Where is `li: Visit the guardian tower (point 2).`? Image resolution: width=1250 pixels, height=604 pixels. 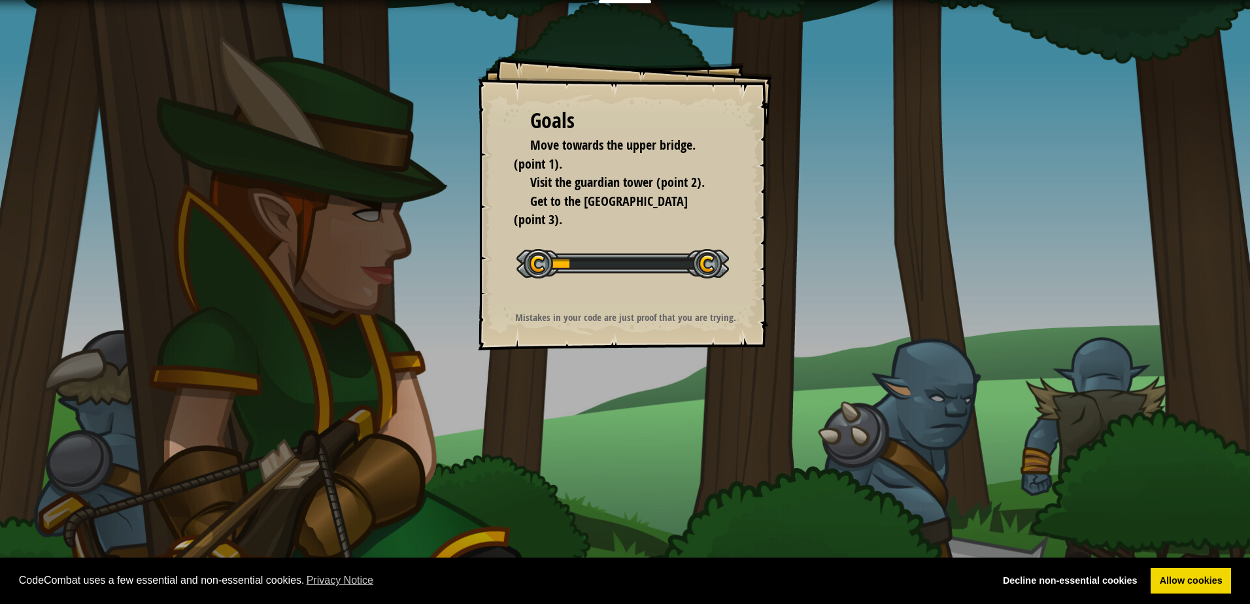
li: Visit the guardian tower (point 2). is located at coordinates (615, 182).